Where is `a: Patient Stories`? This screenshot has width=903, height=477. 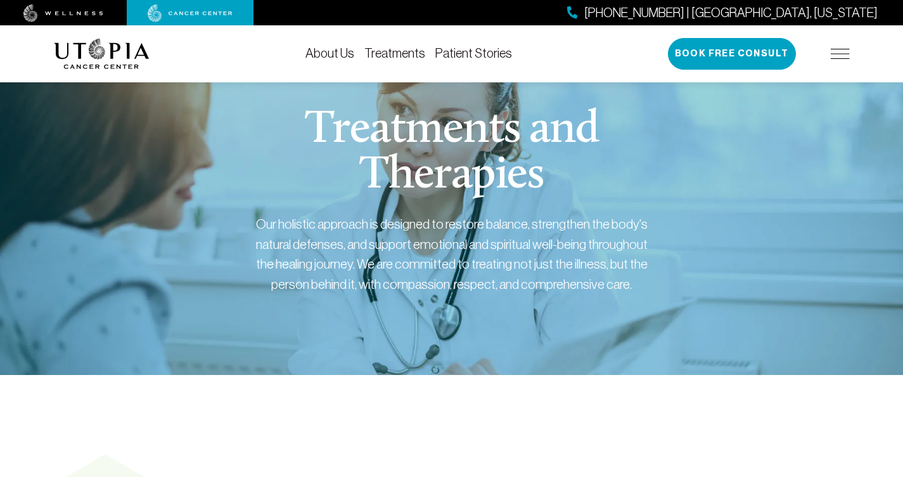 a: Patient Stories is located at coordinates (473, 53).